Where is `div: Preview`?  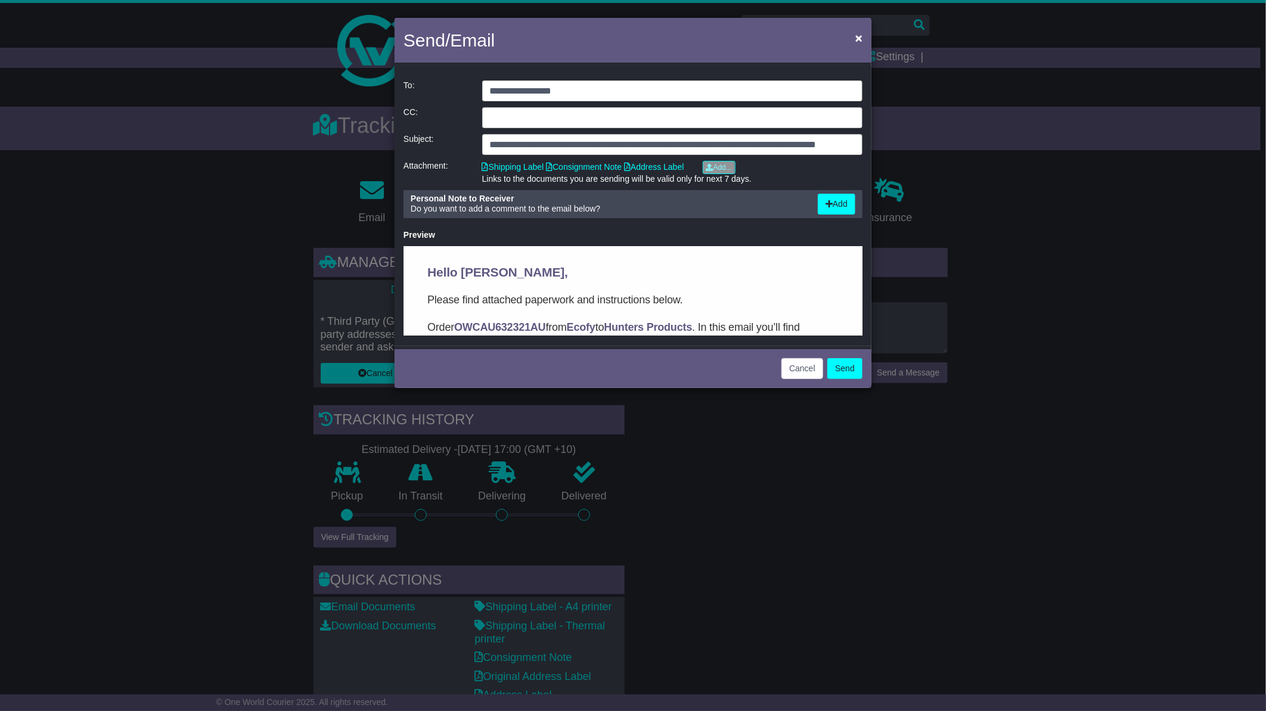
div: Preview is located at coordinates (633, 235).